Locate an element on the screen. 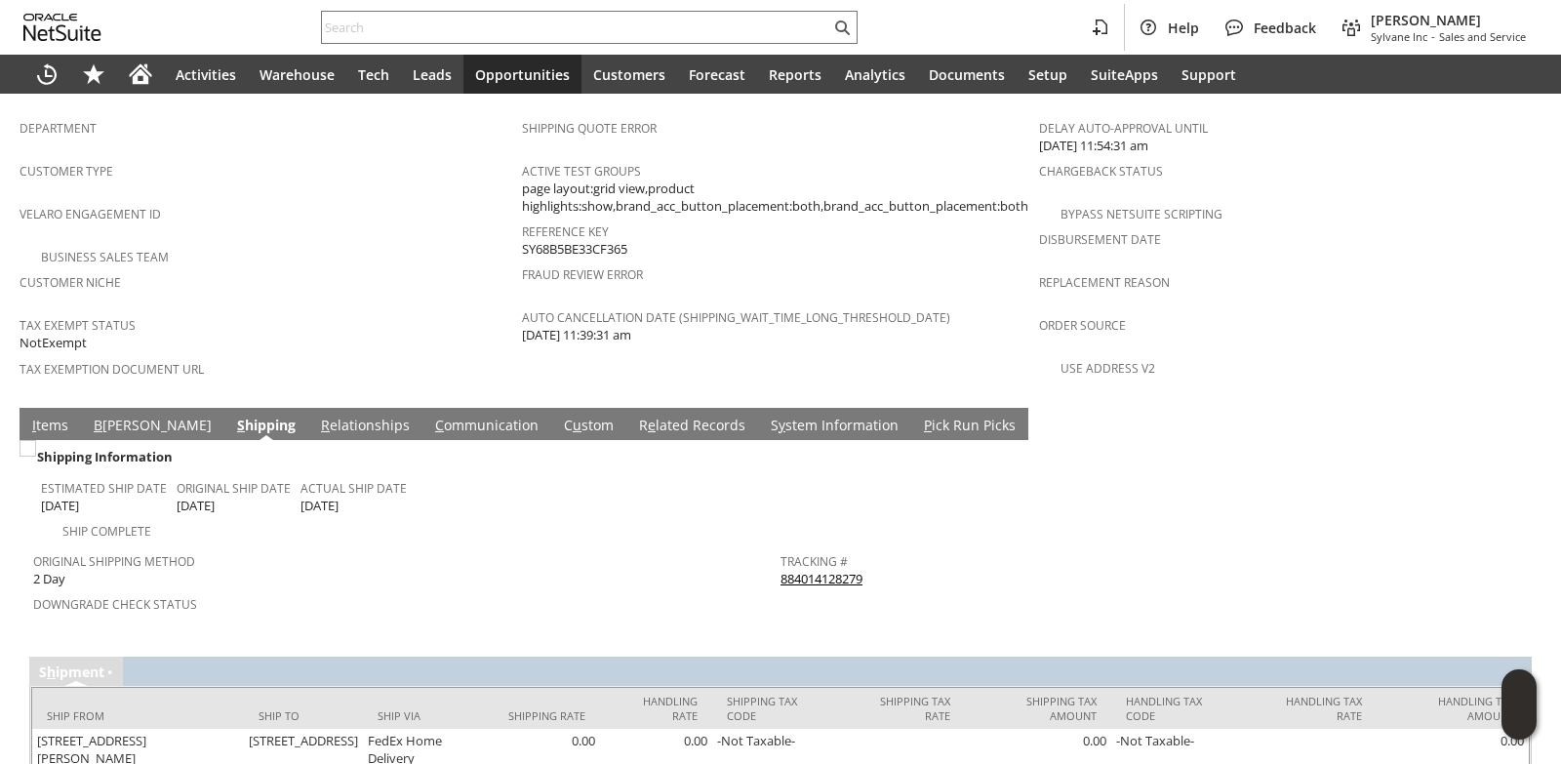 The image size is (1561, 764). a: Bypass NetSuite Scripting is located at coordinates (1141, 214).